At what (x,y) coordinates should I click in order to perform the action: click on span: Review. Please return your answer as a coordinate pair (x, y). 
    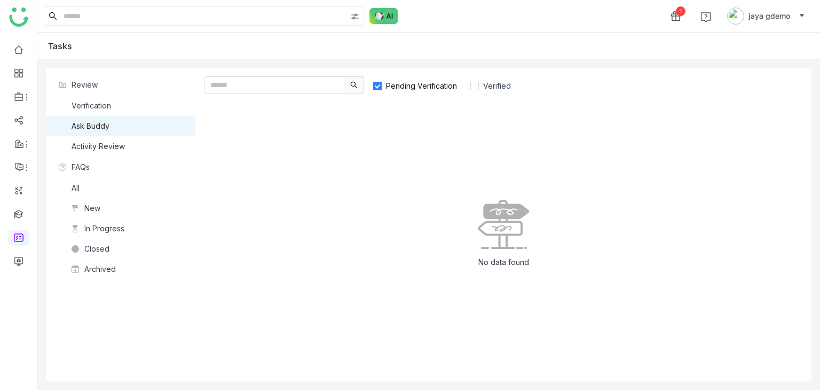
    Looking at the image, I should click on (84, 85).